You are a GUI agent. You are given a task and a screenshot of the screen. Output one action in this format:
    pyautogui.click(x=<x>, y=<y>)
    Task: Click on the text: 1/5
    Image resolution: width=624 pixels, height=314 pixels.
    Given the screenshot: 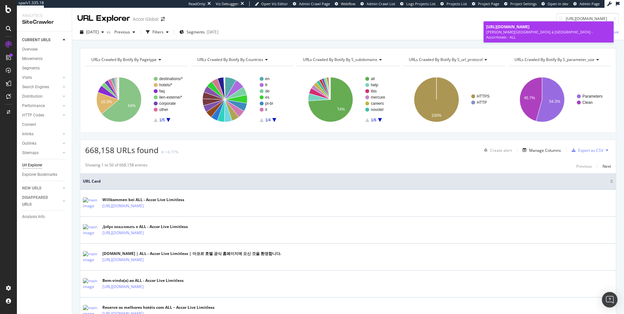 What is the action you would take?
    pyautogui.click(x=162, y=120)
    